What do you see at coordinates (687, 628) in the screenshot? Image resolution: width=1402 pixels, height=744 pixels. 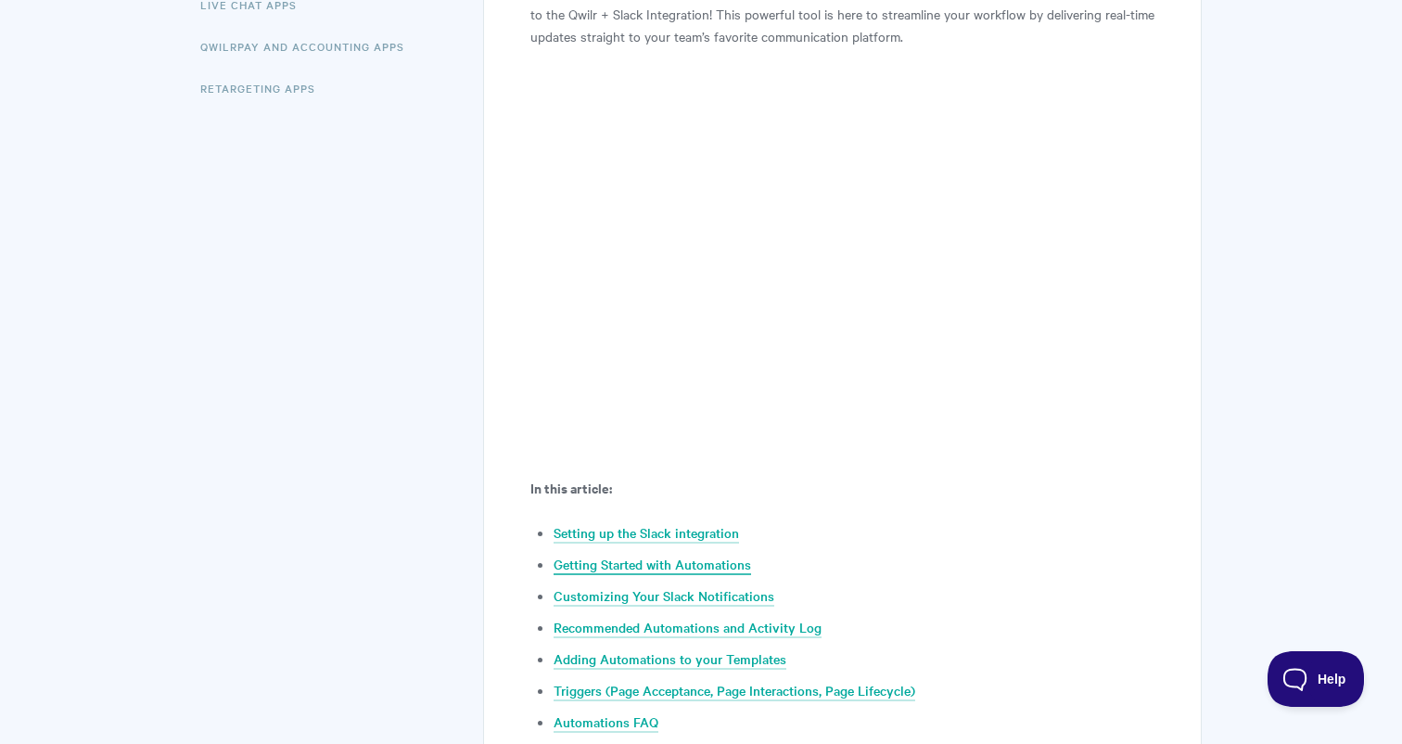 I see `a: Recommended Automations and Activity Log` at bounding box center [687, 628].